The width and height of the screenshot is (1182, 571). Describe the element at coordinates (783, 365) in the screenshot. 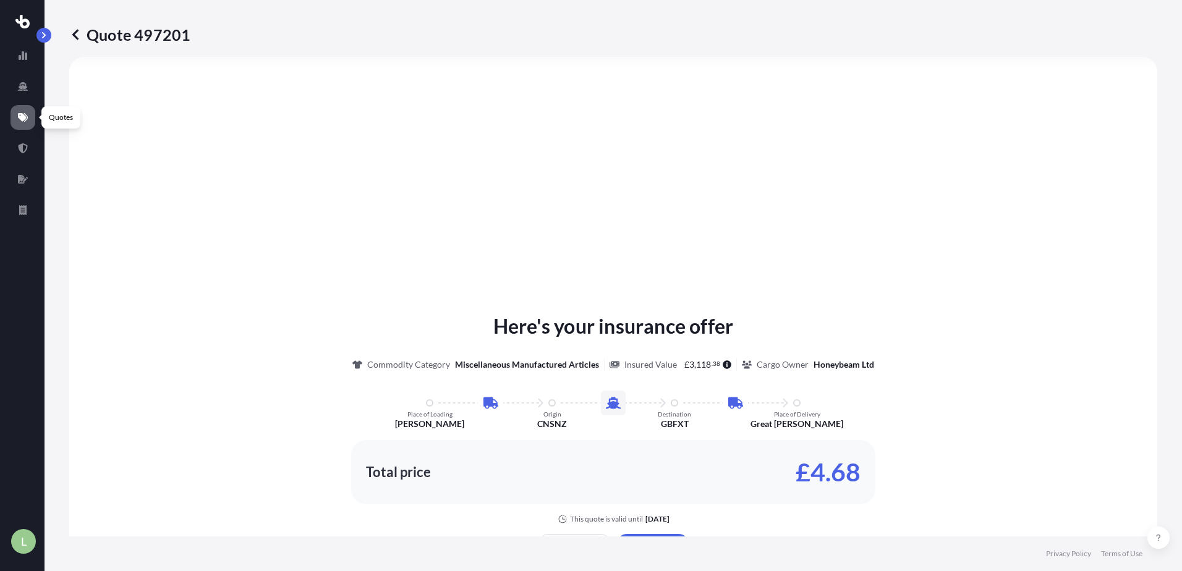

I see `p: Cargo Owner` at that location.